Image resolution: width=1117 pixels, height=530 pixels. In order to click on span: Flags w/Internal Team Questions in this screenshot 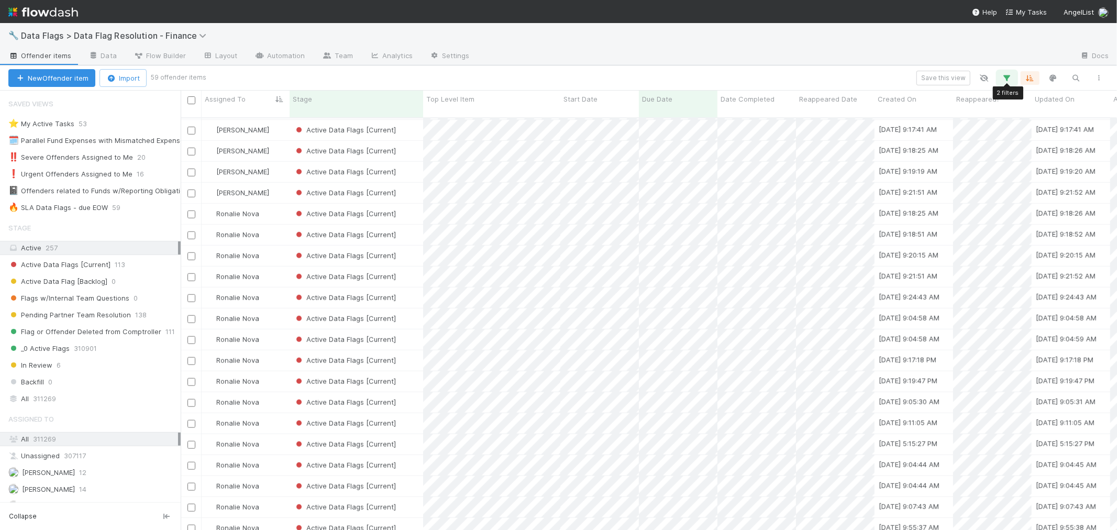, I will do `click(69, 298)`.